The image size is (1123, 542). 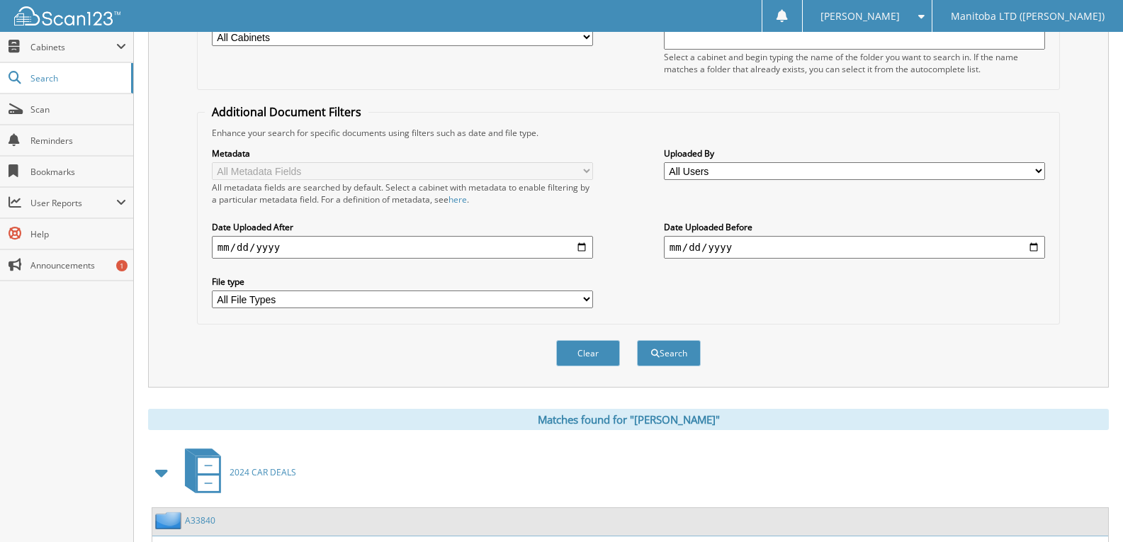 What do you see at coordinates (669, 353) in the screenshot?
I see `button: Search` at bounding box center [669, 353].